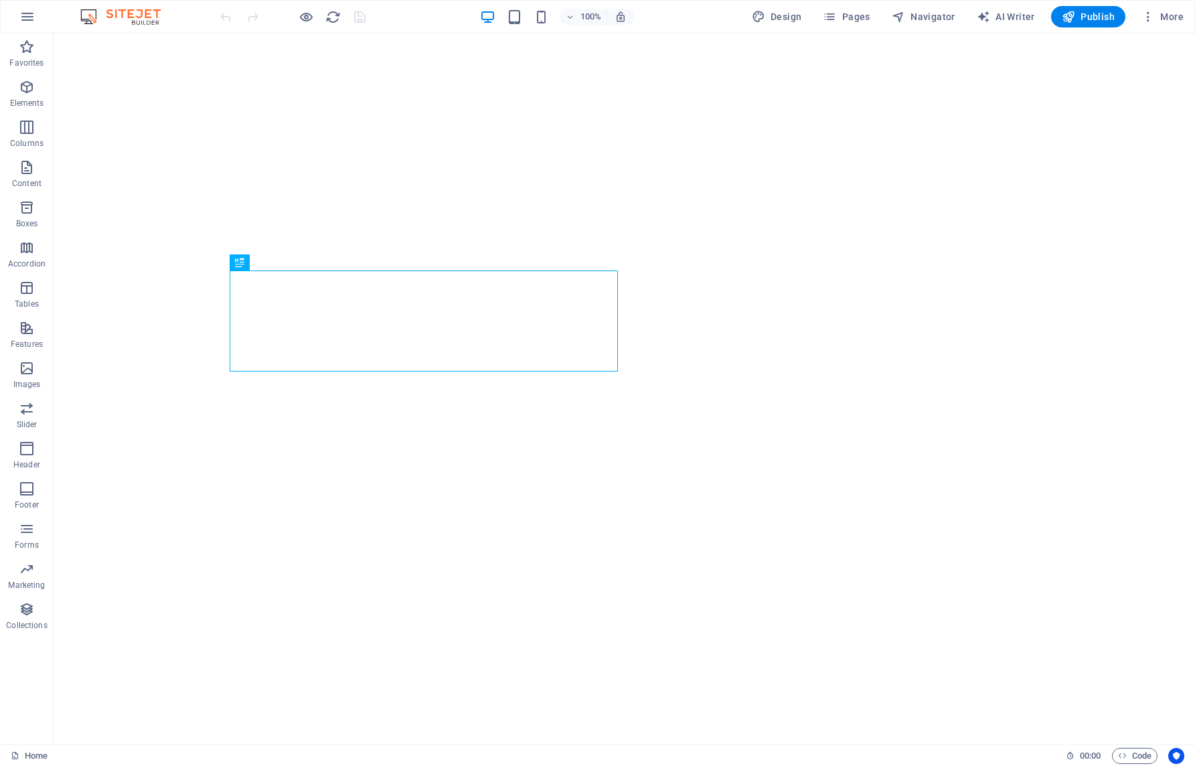 The height and width of the screenshot is (766, 1195). What do you see at coordinates (333, 17) in the screenshot?
I see `button: reload` at bounding box center [333, 17].